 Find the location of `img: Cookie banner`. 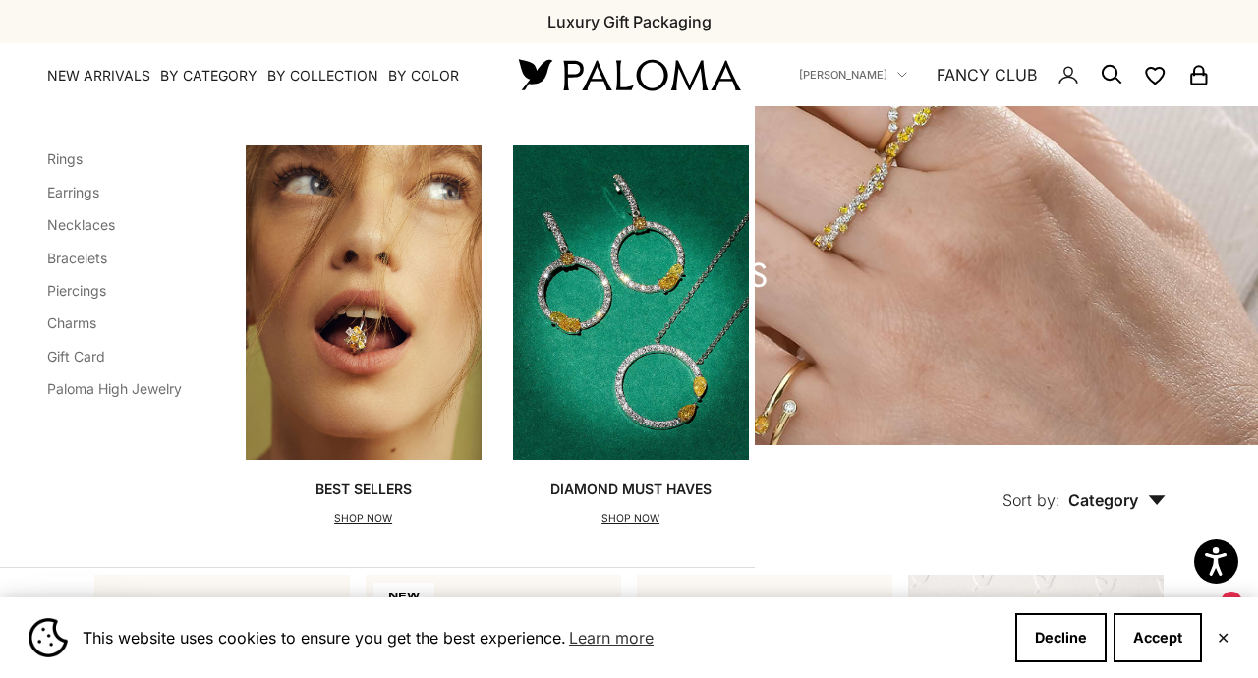

img: Cookie banner is located at coordinates (48, 638).